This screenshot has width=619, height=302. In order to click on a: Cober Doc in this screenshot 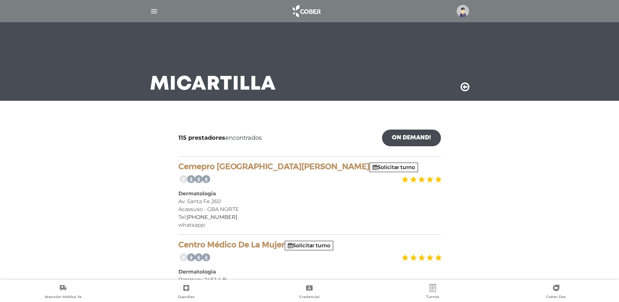, I will do `click(556, 292)`.